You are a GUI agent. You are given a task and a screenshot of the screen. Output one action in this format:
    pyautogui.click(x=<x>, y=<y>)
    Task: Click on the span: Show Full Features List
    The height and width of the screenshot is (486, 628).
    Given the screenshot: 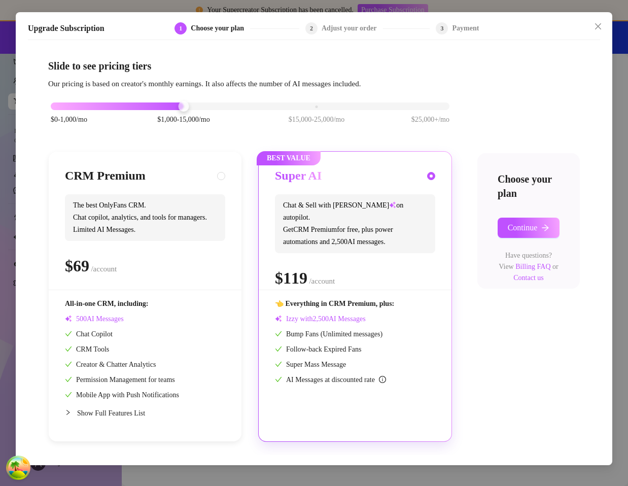 What is the action you would take?
    pyautogui.click(x=111, y=413)
    